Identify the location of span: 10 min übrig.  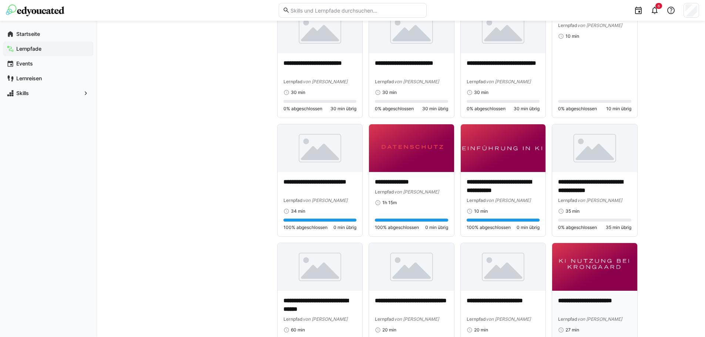
(619, 109).